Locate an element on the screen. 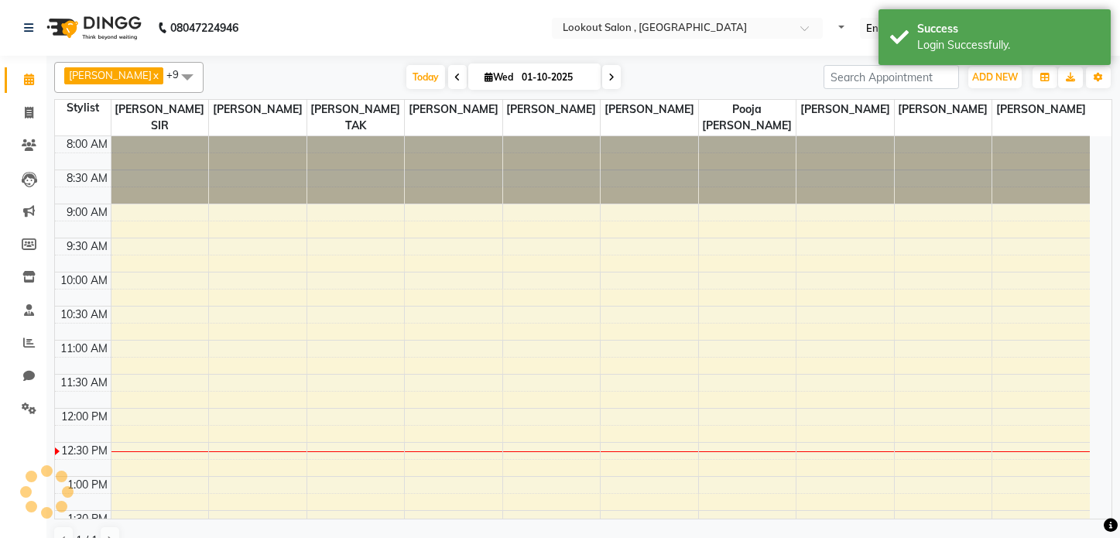 Image resolution: width=1120 pixels, height=538 pixels. div: Stylist is located at coordinates (83, 108).